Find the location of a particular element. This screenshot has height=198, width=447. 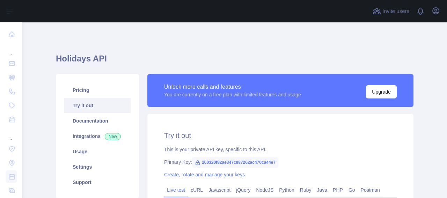

a: Integrations New is located at coordinates (97, 136).